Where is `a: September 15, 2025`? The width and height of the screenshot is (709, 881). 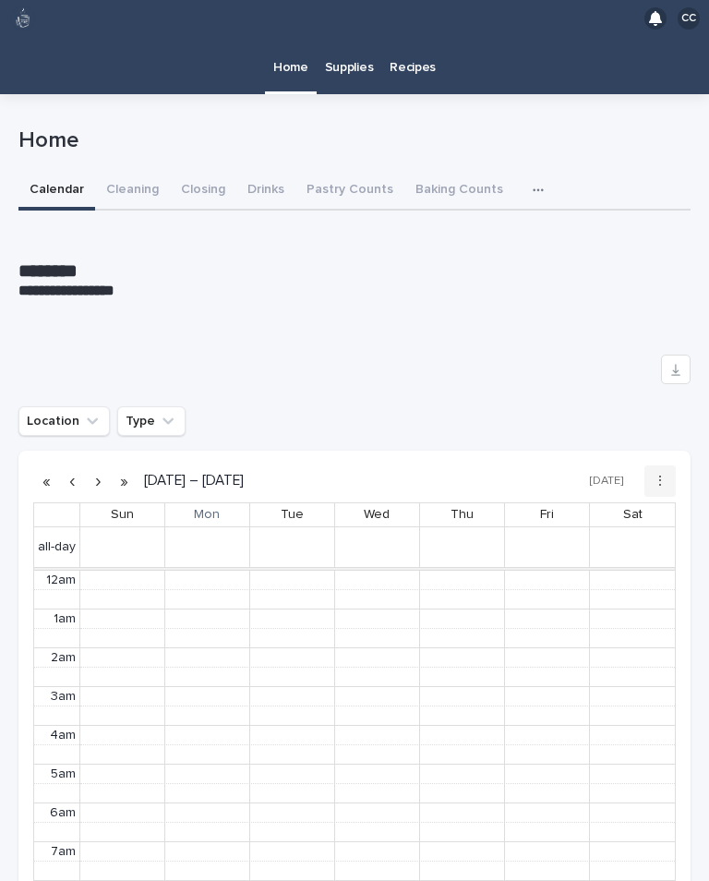
a: September 15, 2025 is located at coordinates (207, 514).